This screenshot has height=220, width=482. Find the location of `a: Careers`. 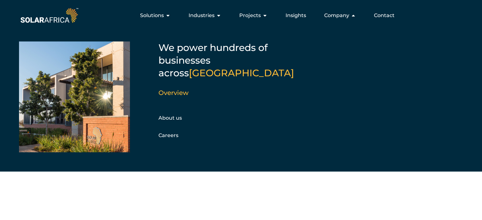

a: Careers is located at coordinates (168, 135).